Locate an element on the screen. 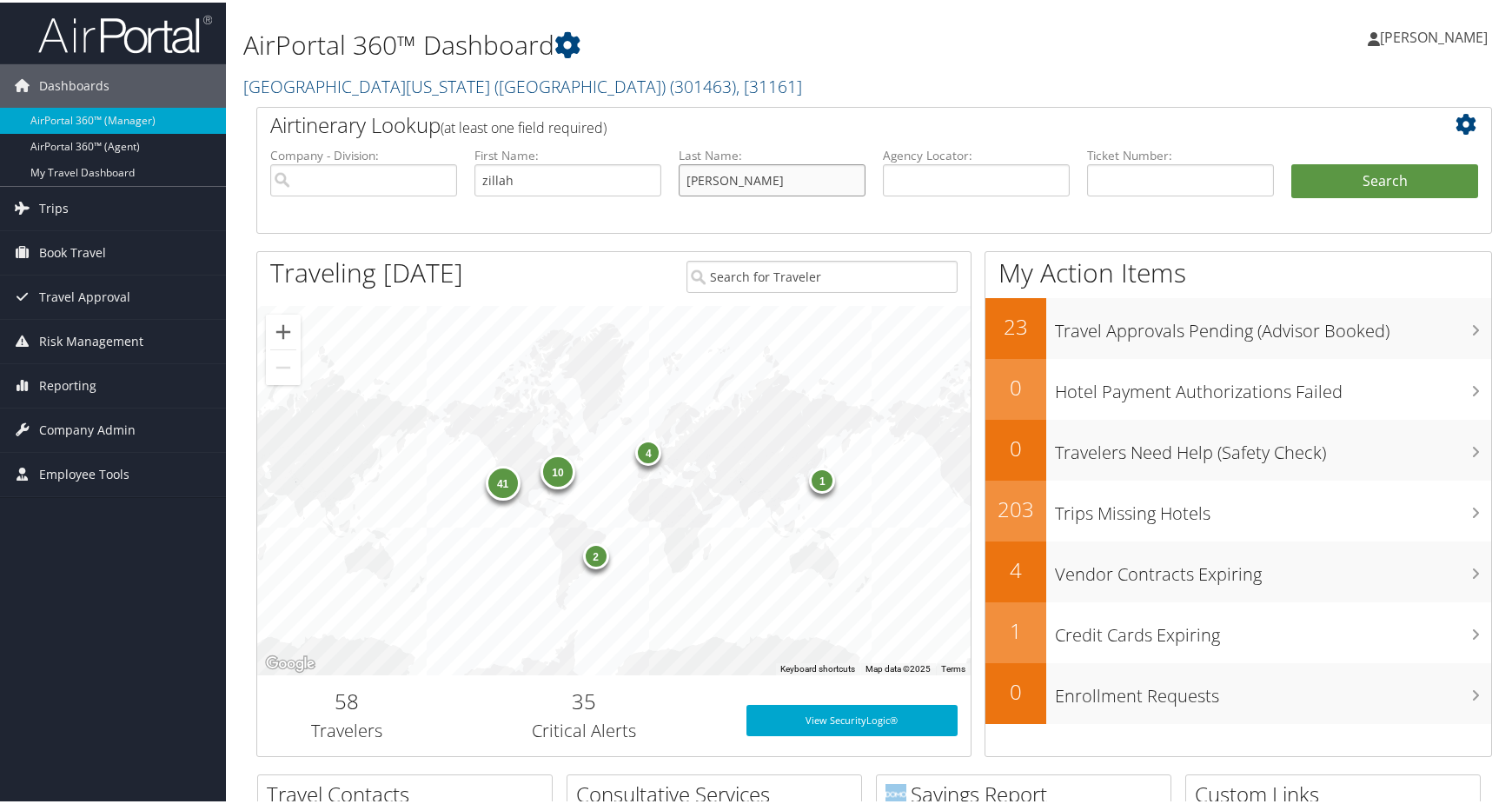 The height and width of the screenshot is (804, 1512). h3: Enrollment Requests is located at coordinates (1273, 689).